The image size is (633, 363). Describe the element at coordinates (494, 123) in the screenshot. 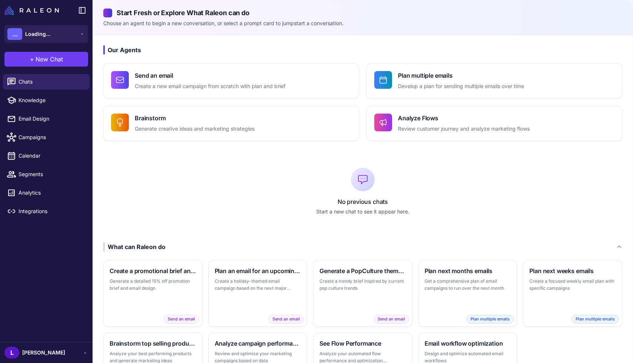

I see `button: Analyze FlowsReview customer journey and analyze marketing flows` at that location.